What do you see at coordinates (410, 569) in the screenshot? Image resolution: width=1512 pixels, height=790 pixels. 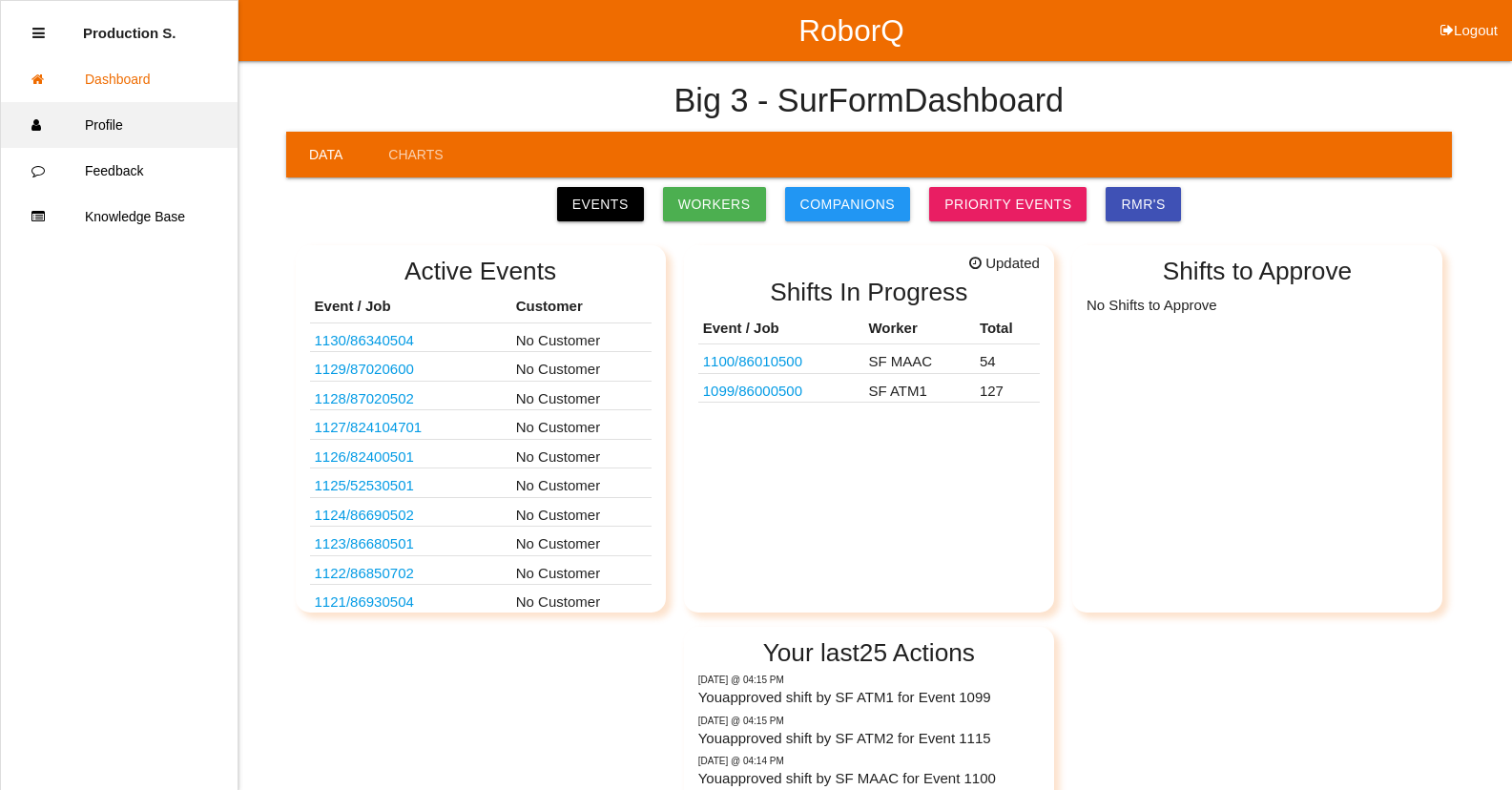 I see `td: HF55G TN1934 TRAY` at bounding box center [410, 569].